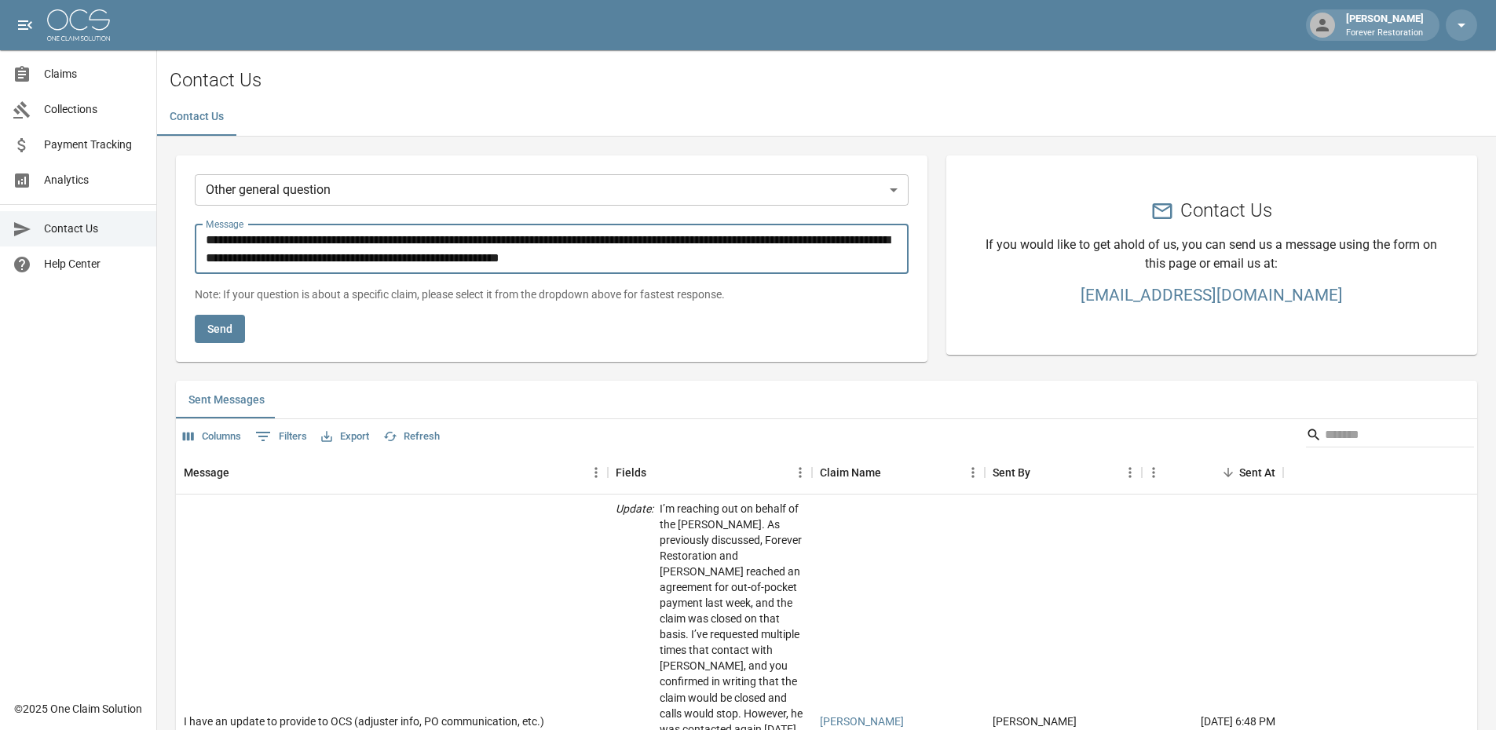 This screenshot has height=730, width=1496. Describe the element at coordinates (551, 294) in the screenshot. I see `p: Note: If your question is about a specific claim, please select it from the dropdown above for fa...` at that location.